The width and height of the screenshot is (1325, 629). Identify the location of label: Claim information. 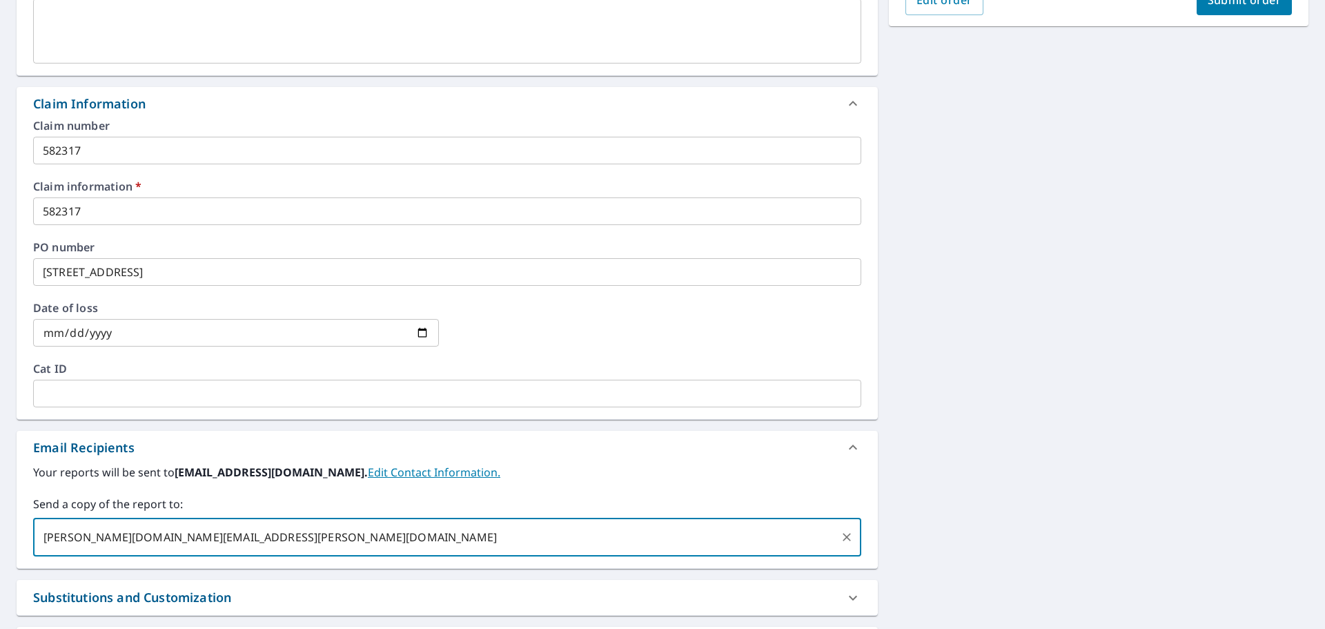
(447, 186).